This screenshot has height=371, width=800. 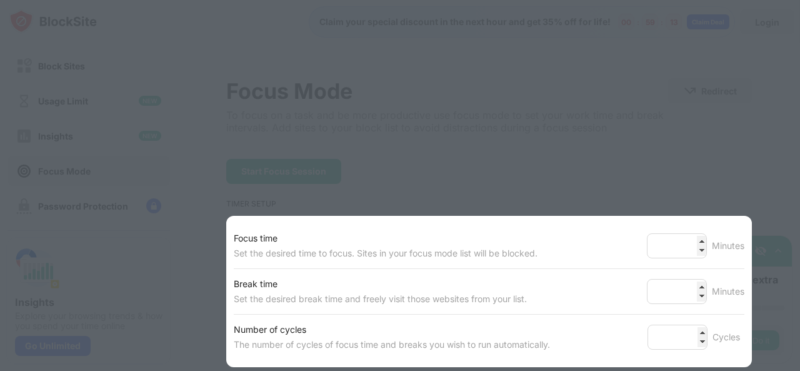 What do you see at coordinates (380, 284) in the screenshot?
I see `div: Break time` at bounding box center [380, 284].